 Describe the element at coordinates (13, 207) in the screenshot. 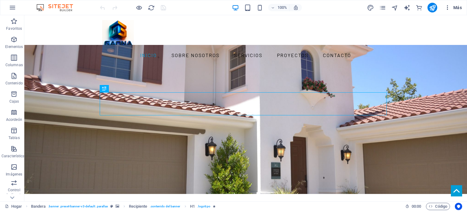

I see `a: Haga clic para cancelar la selección. Haga doble clic para abrir Páginas.` at that location.